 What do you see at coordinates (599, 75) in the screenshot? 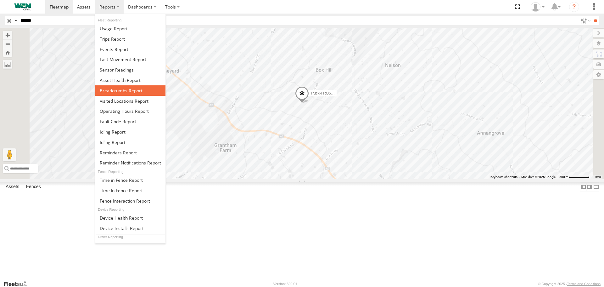
I see `label: Map Settings` at bounding box center [599, 75].